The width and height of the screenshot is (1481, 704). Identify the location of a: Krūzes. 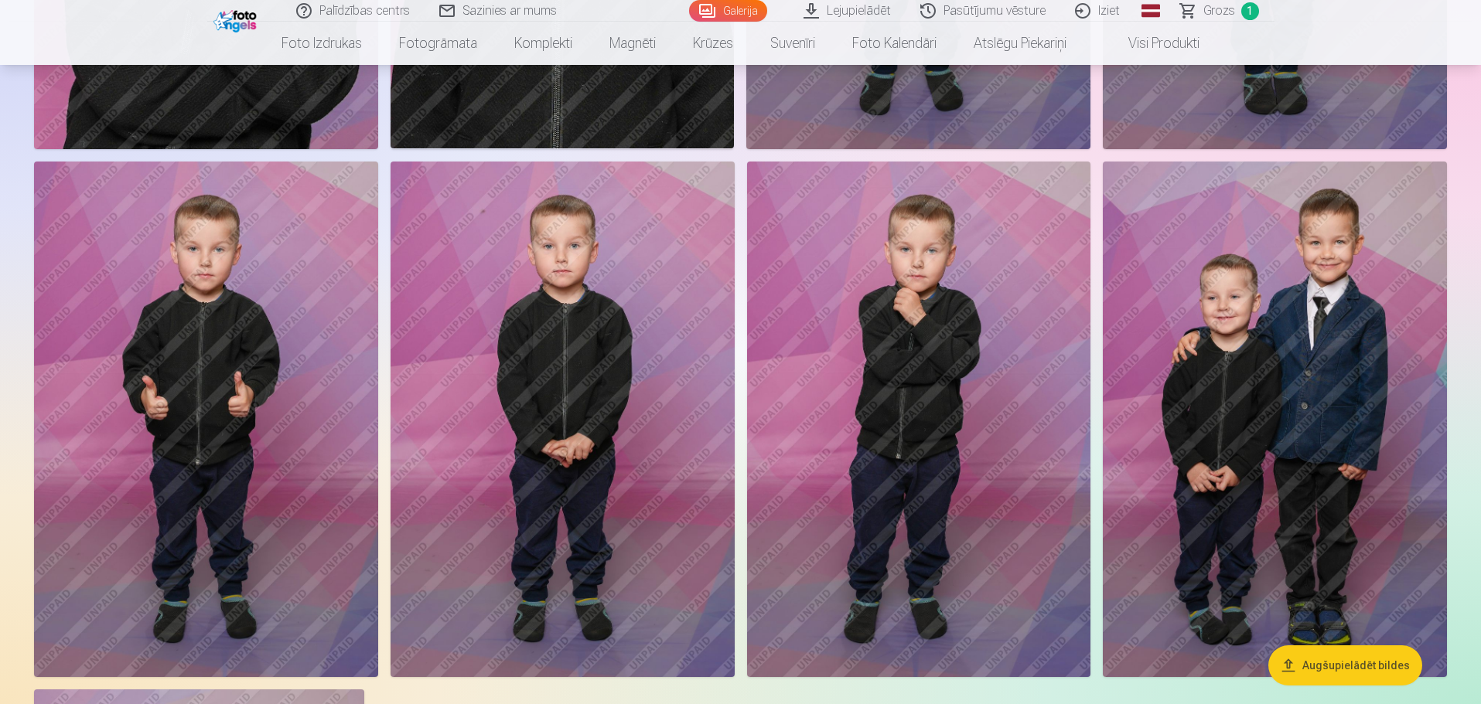
(713, 43).